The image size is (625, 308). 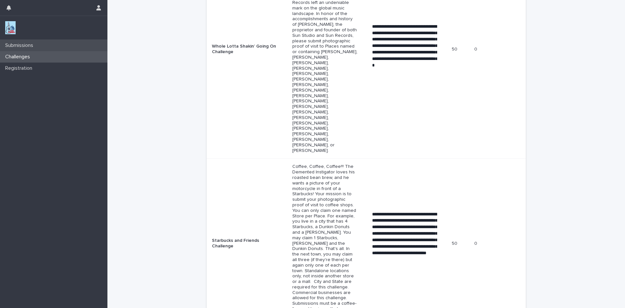 I want to click on p: Submissions, so click(x=21, y=45).